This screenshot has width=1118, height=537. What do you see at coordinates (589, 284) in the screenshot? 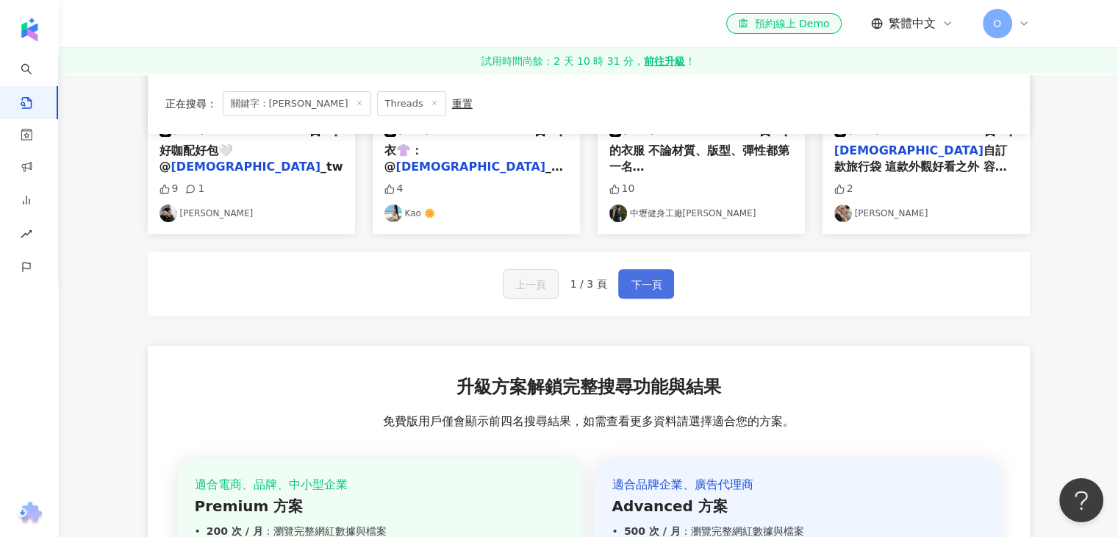
I see `span: 1 / 3 頁` at bounding box center [589, 284].